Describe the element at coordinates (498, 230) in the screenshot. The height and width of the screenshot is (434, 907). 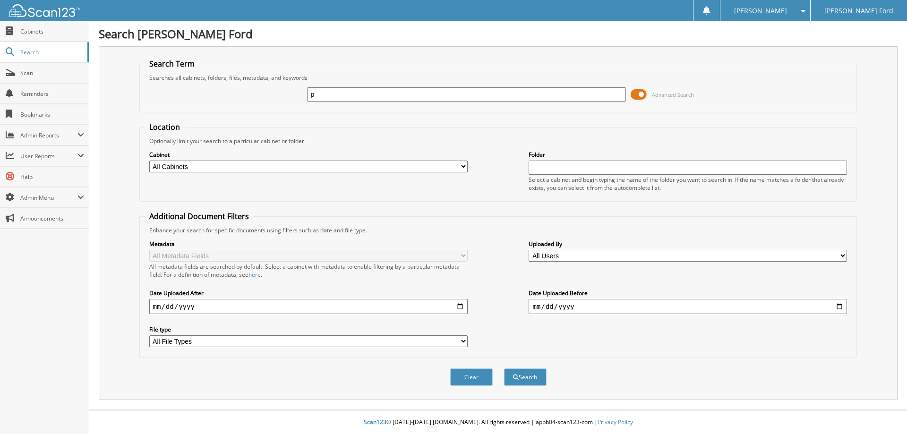
I see `div: Enhance your search for specific documents using filters such as date and file type.` at that location.